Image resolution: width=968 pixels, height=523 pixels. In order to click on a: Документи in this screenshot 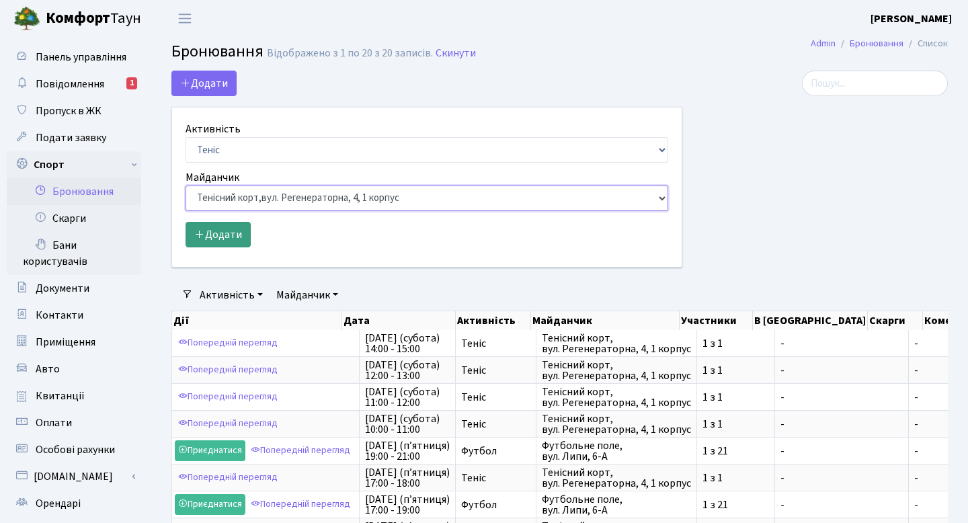, I will do `click(74, 288)`.